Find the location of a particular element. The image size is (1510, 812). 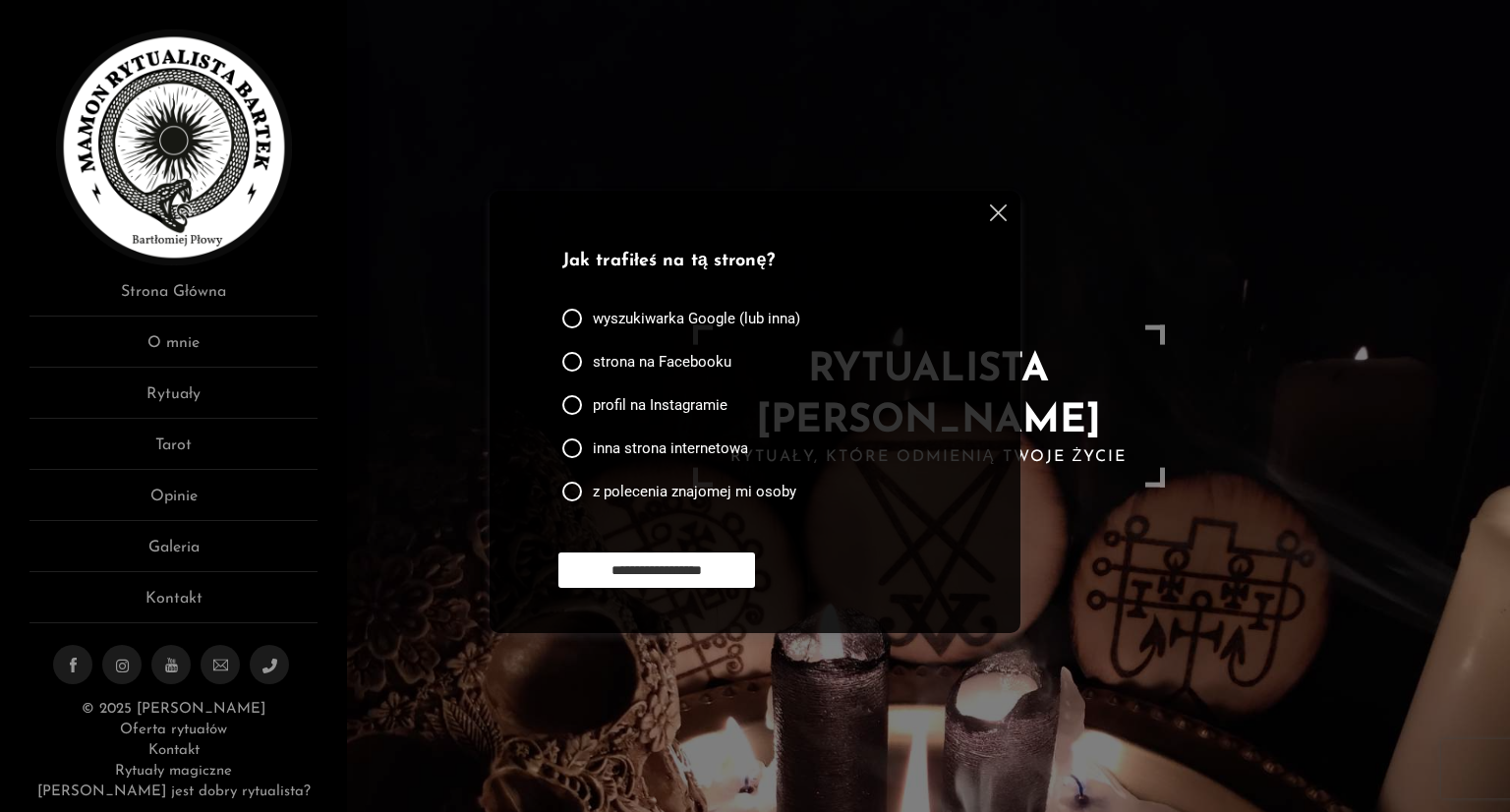

a: Strona Główna is located at coordinates (173, 298).